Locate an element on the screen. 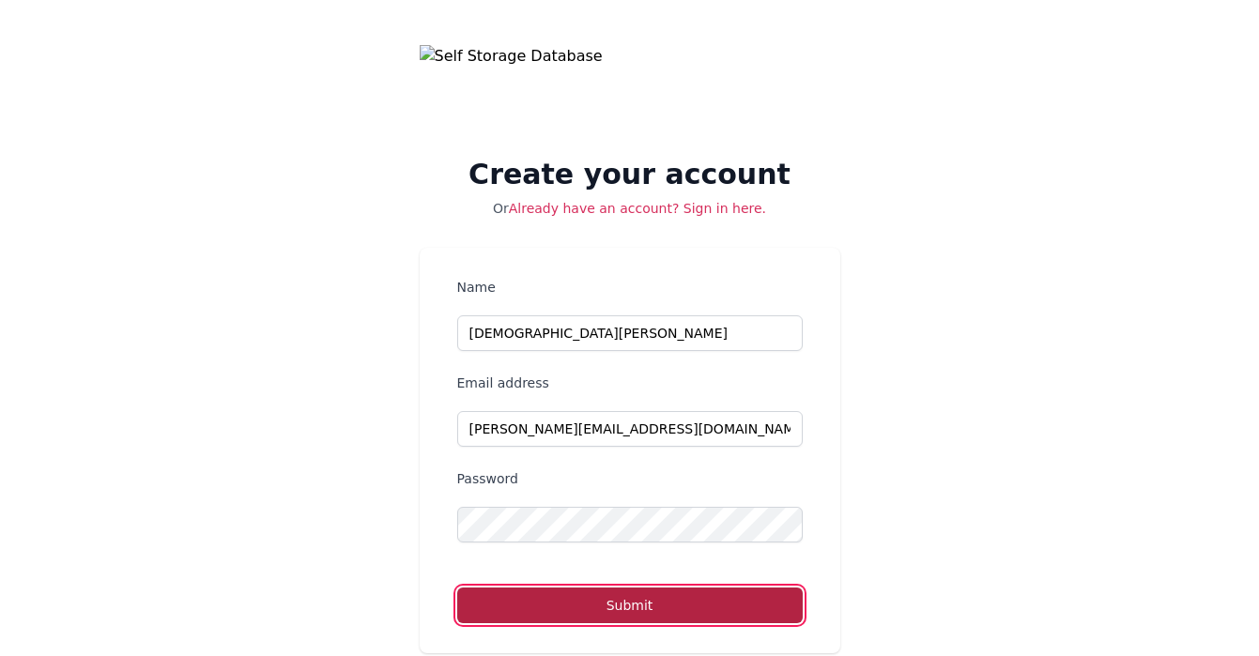 The height and width of the screenshot is (656, 1259). p: Or is located at coordinates (630, 208).